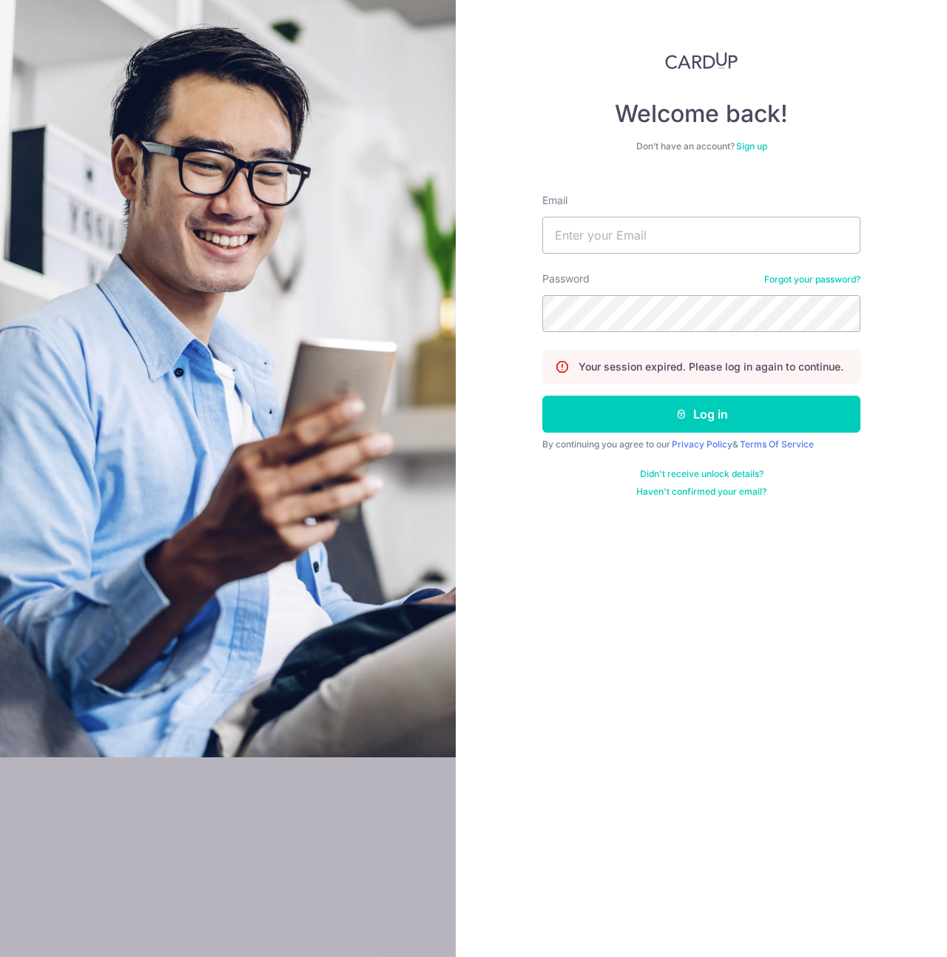 Image resolution: width=947 pixels, height=957 pixels. What do you see at coordinates (812, 280) in the screenshot?
I see `a: Forgot your password?` at bounding box center [812, 280].